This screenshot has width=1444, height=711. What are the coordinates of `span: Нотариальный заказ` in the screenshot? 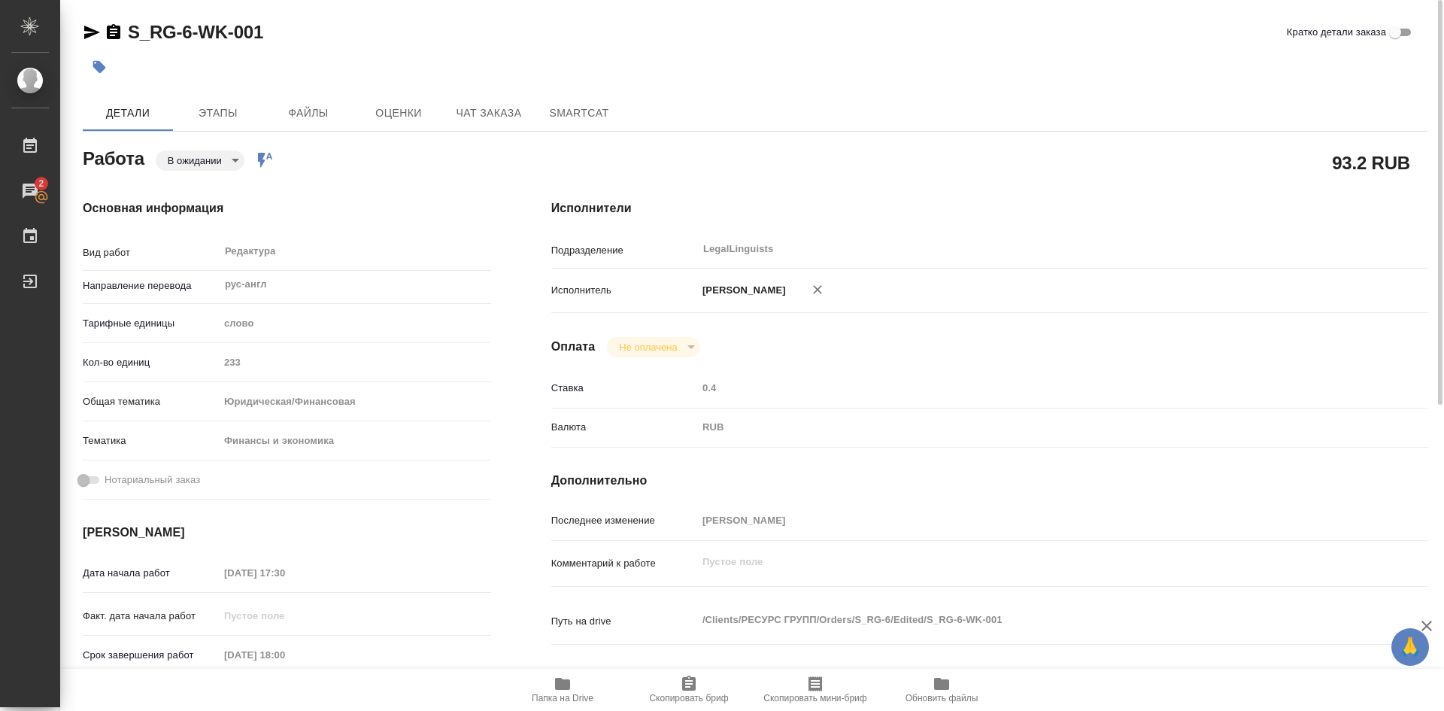 It's located at (152, 480).